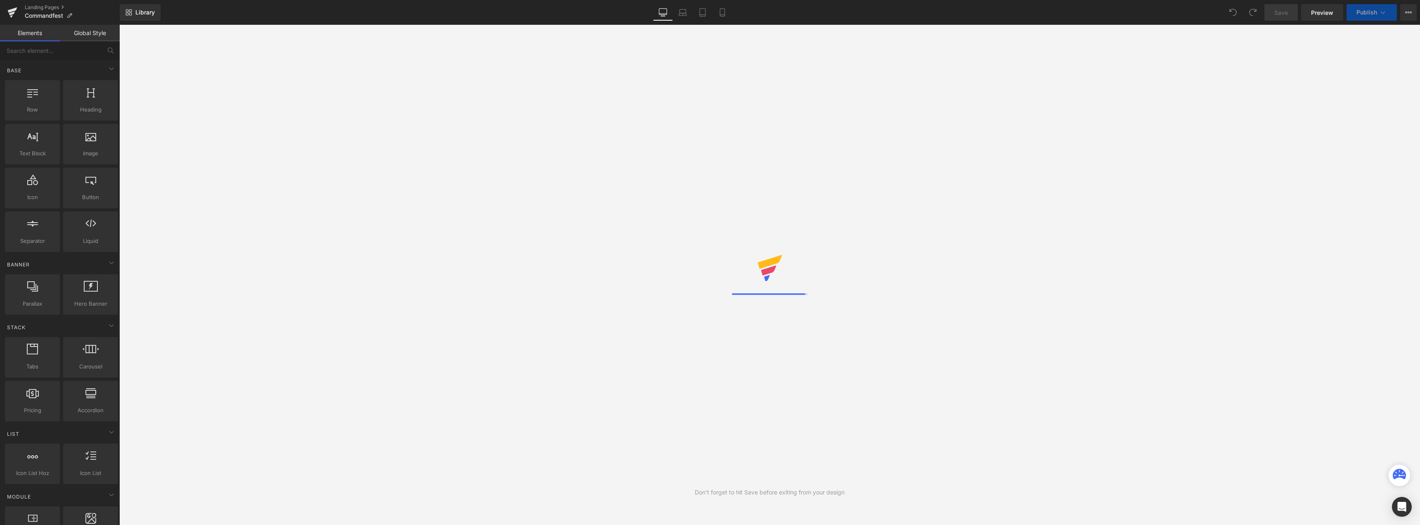 This screenshot has width=1420, height=525. Describe the element at coordinates (1402, 506) in the screenshot. I see `div: Open Intercom Messenger` at that location.